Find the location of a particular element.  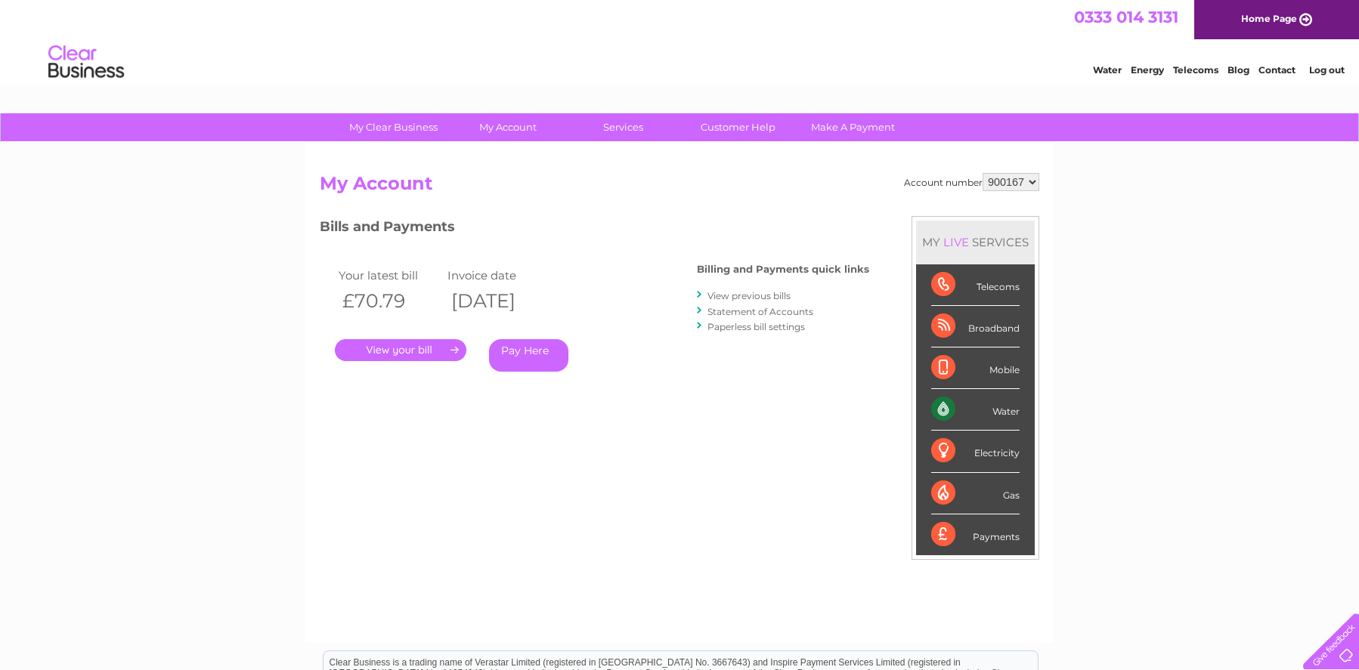

div: Telecoms is located at coordinates (975, 285).